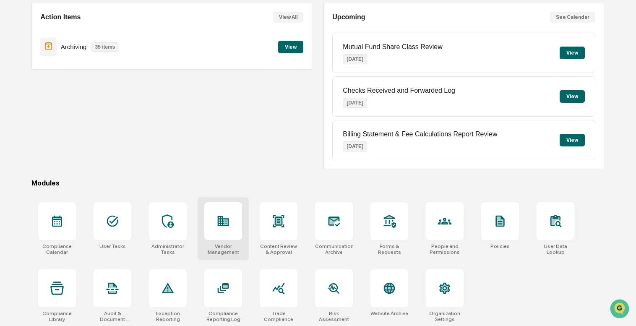 The height and width of the screenshot is (326, 636). I want to click on div: Compliance Library, so click(57, 316).